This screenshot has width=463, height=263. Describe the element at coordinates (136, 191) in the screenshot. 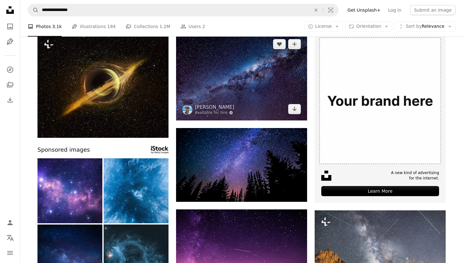

I see `img: Colorful cosmic scene featuring bright stars and swirling blue nebulae set in a vast universe. Li...` at that location.